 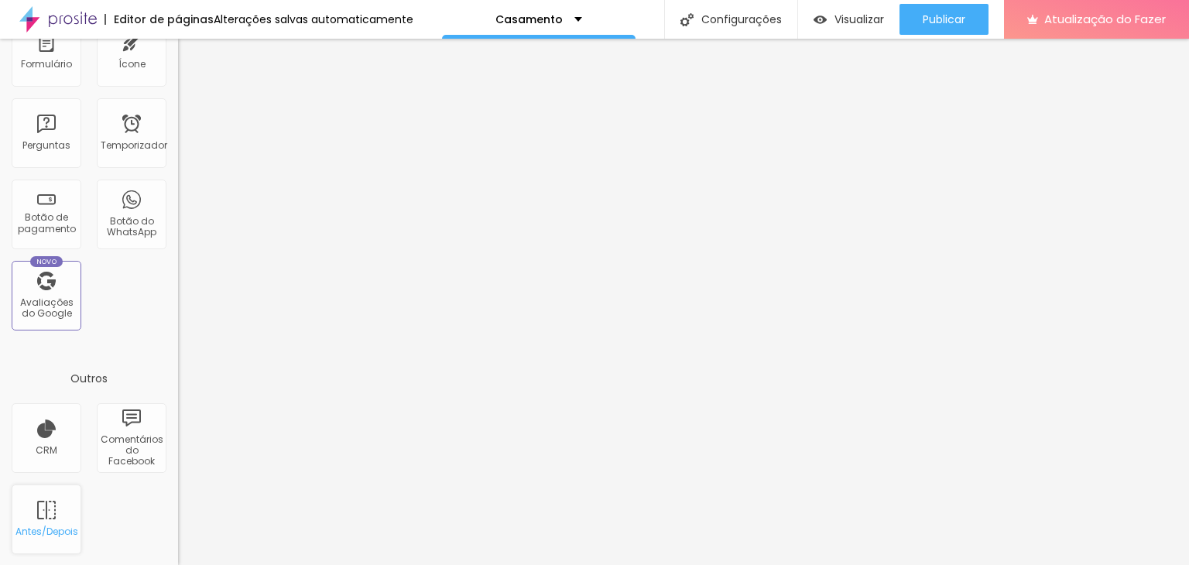 I want to click on font: Botão de pagamento, so click(x=46, y=222).